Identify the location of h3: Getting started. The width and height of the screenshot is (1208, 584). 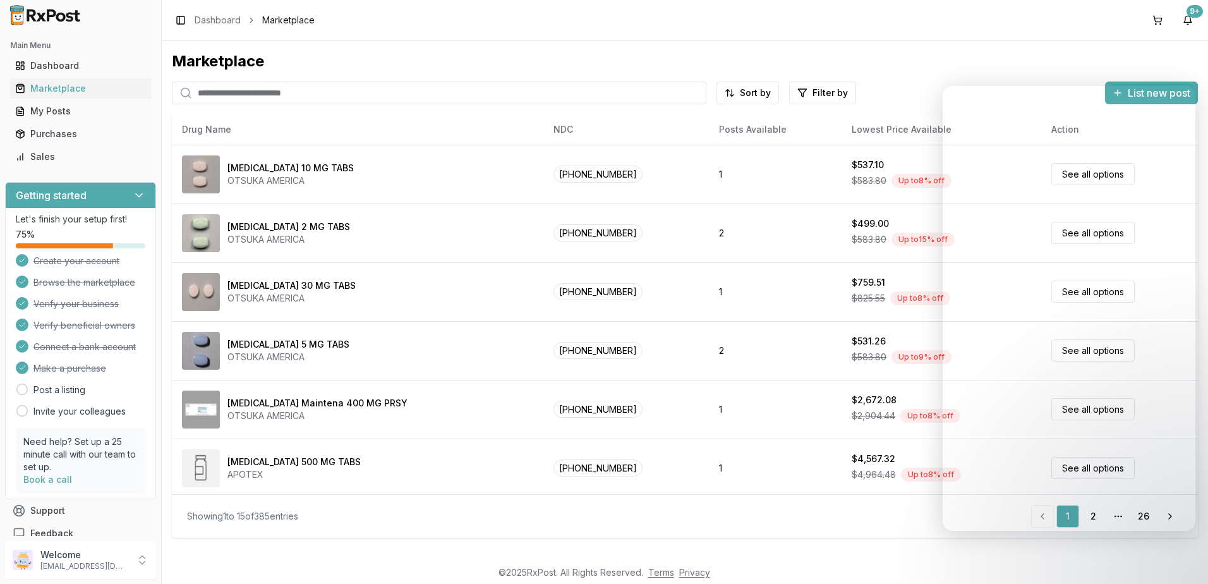
(51, 195).